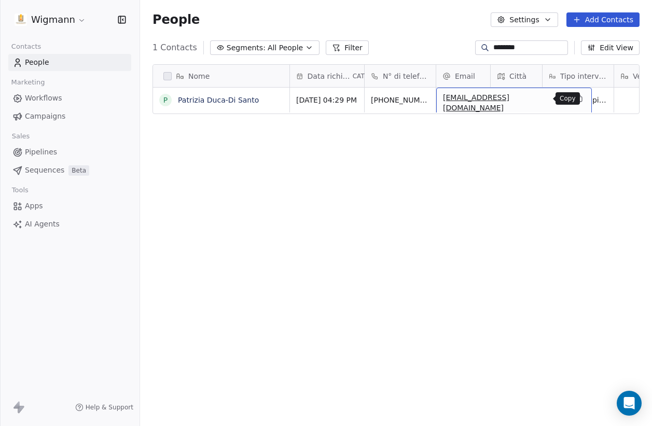  Describe the element at coordinates (583, 76) in the screenshot. I see `span: Tipo intervento` at that location.